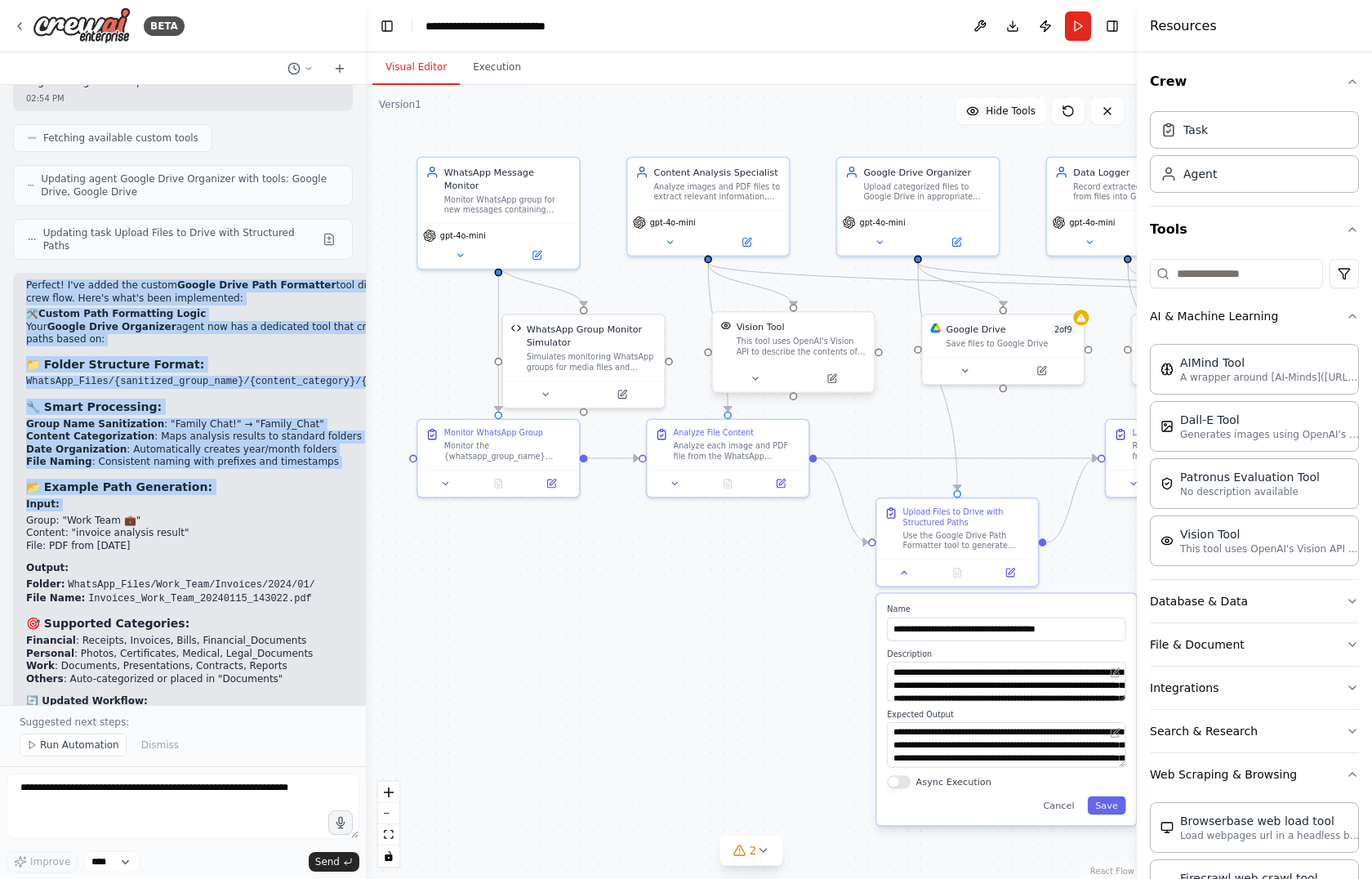 Image resolution: width=1372 pixels, height=879 pixels. Describe the element at coordinates (508, 452) in the screenshot. I see `div: Monitor the {whatsapp_group_name} WhatsApp group for new messages containing pictures or PDF file...` at that location.